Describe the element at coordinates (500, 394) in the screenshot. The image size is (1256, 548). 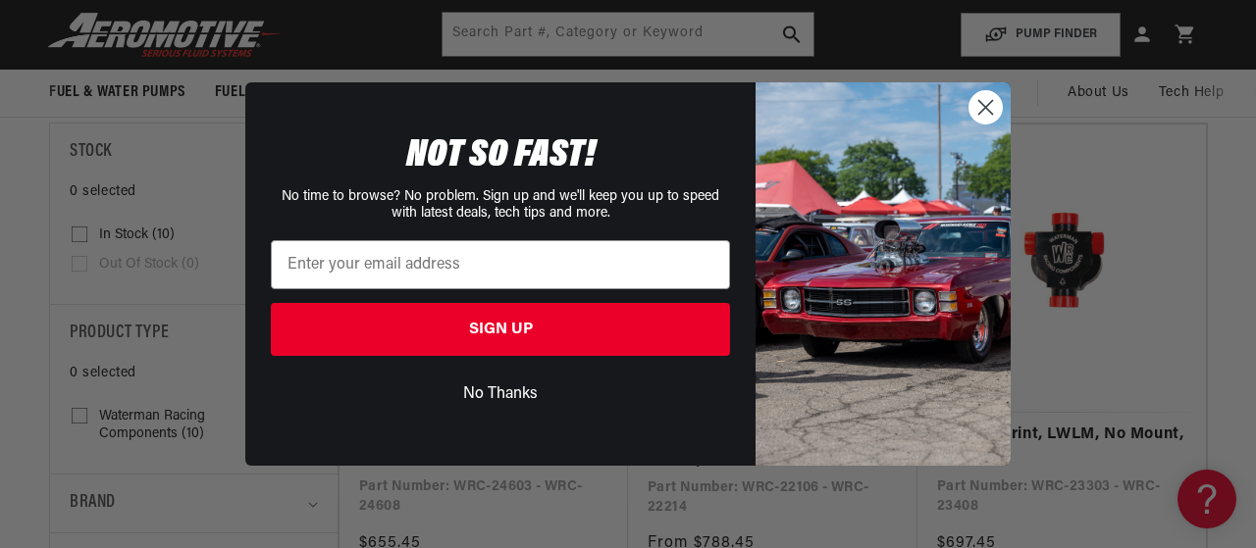
I see `button: No Thanks` at that location.